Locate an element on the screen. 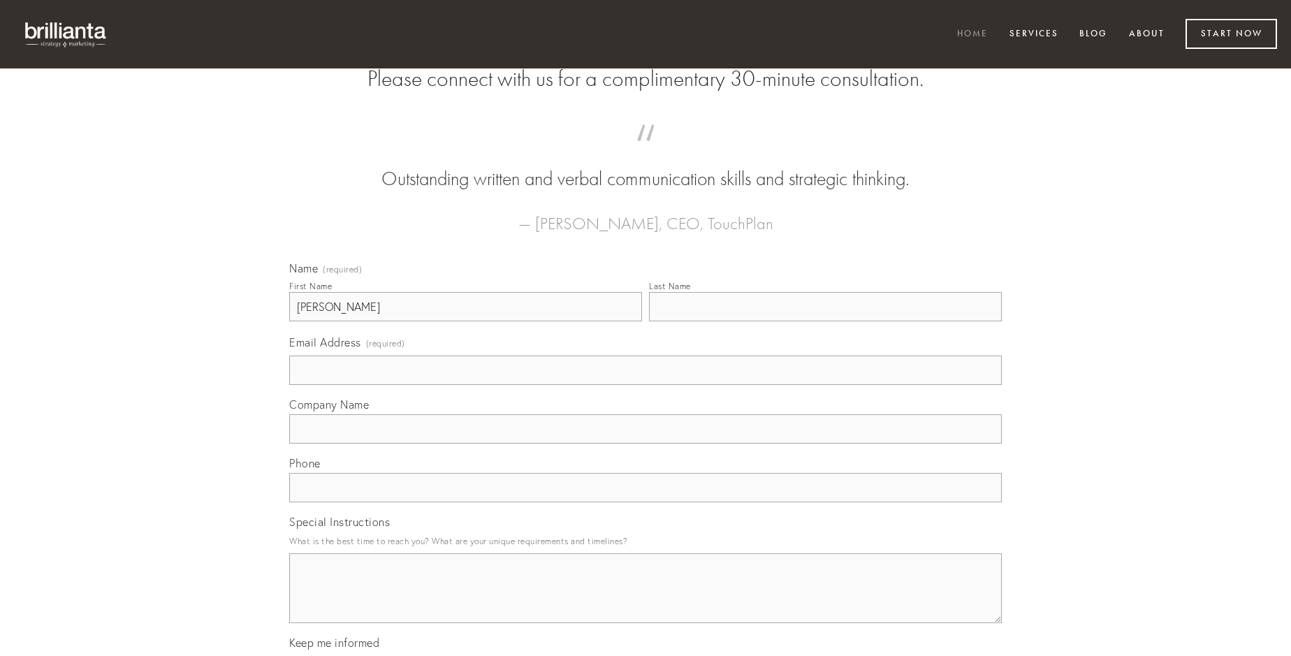 This screenshot has height=656, width=1291. a: Blog is located at coordinates (1093, 34).